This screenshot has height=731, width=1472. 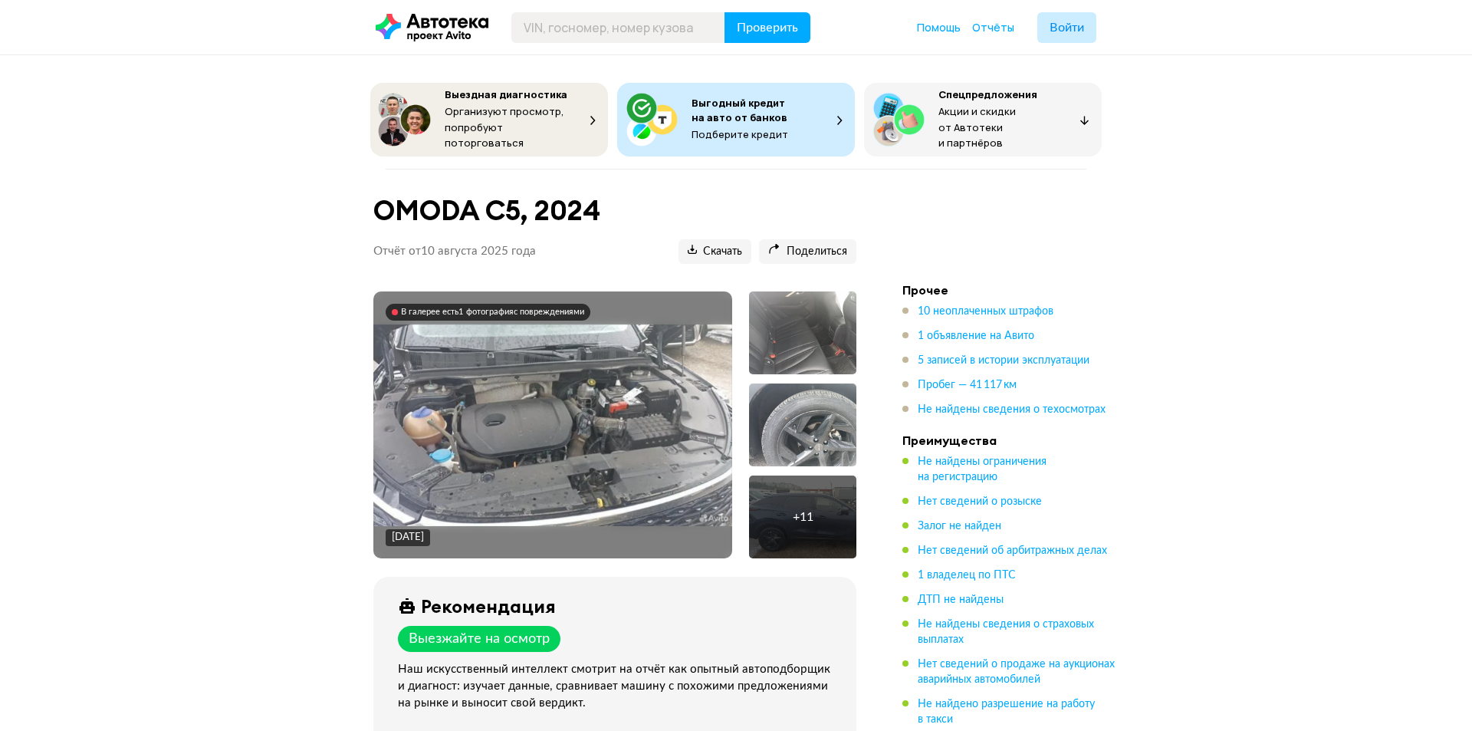 What do you see at coordinates (504, 126) in the screenshot?
I see `span: Организуют просмотр, попробуют поторговаться` at bounding box center [504, 126].